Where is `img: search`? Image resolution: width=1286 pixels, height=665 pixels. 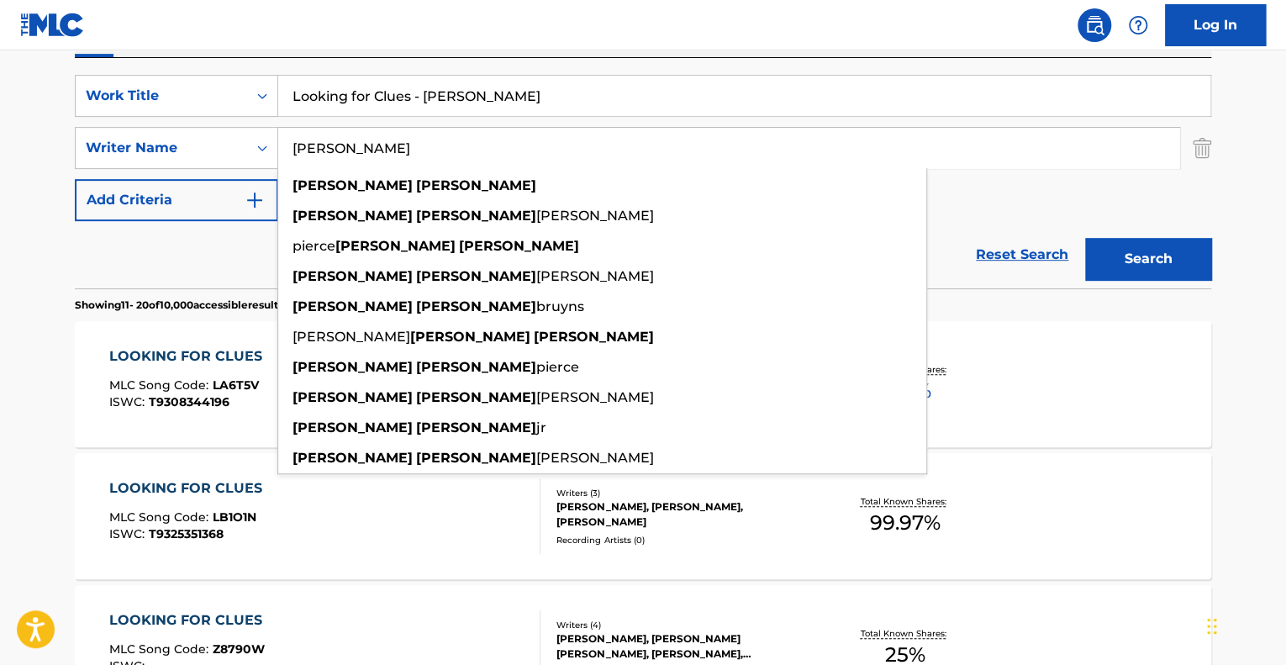 img: search is located at coordinates (1094, 25).